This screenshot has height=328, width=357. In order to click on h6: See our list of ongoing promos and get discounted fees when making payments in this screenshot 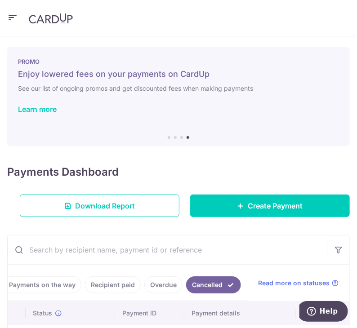, I will do `click(179, 89)`.